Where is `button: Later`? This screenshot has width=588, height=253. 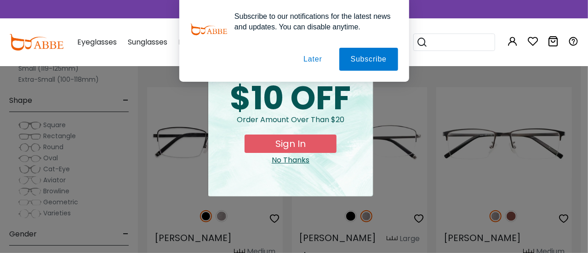
button: Later is located at coordinates (313, 59).